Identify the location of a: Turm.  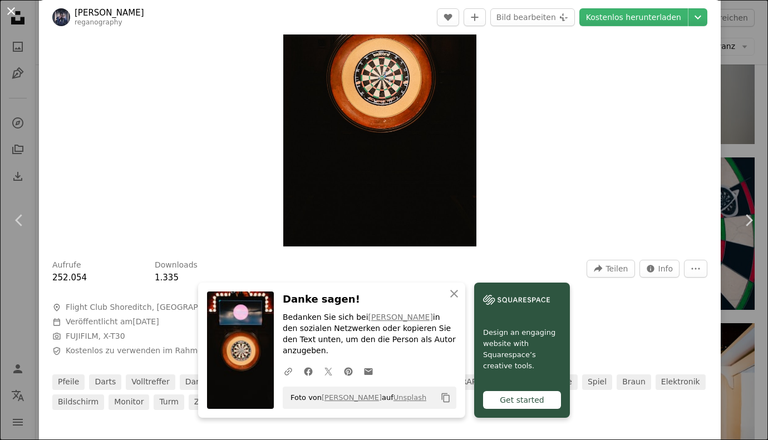
(169, 402).